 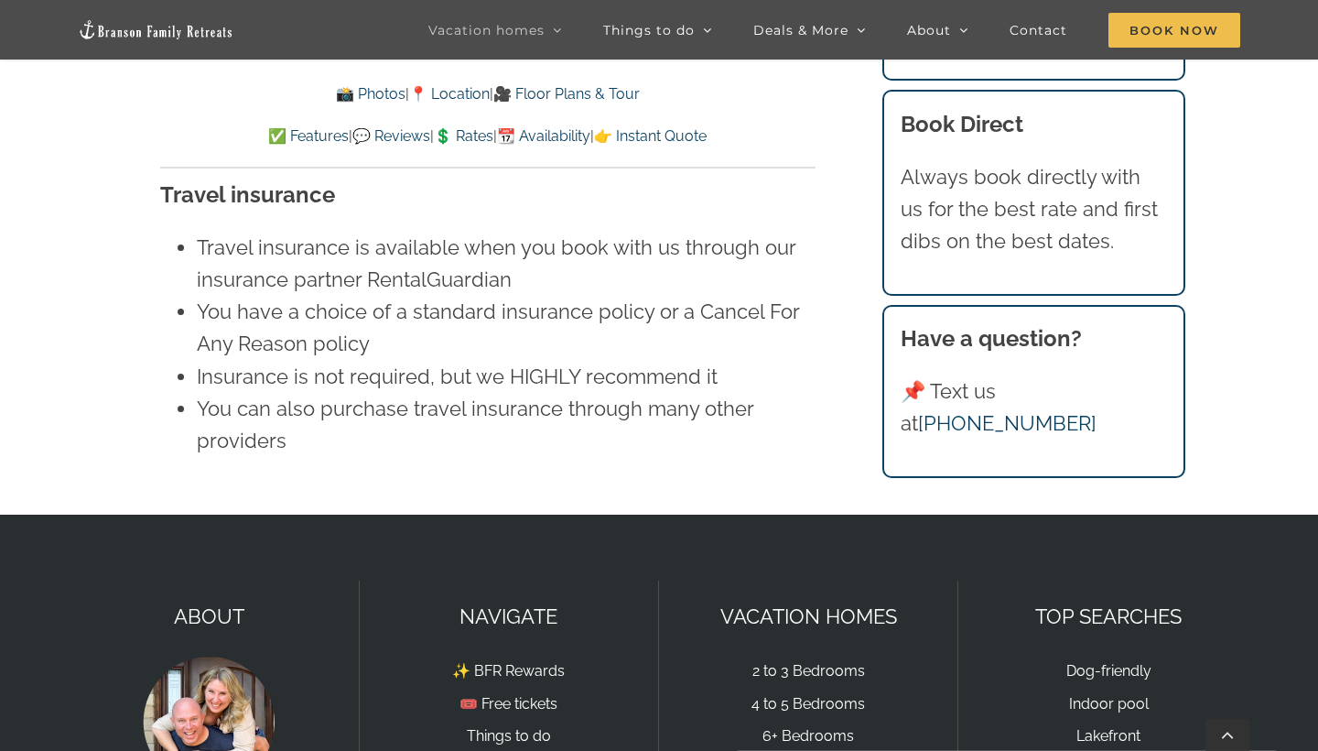 I want to click on a: Indoor pool, so click(x=1109, y=703).